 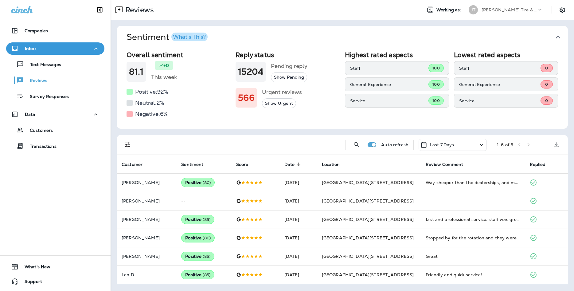 I want to click on p: Len D, so click(x=147, y=275).